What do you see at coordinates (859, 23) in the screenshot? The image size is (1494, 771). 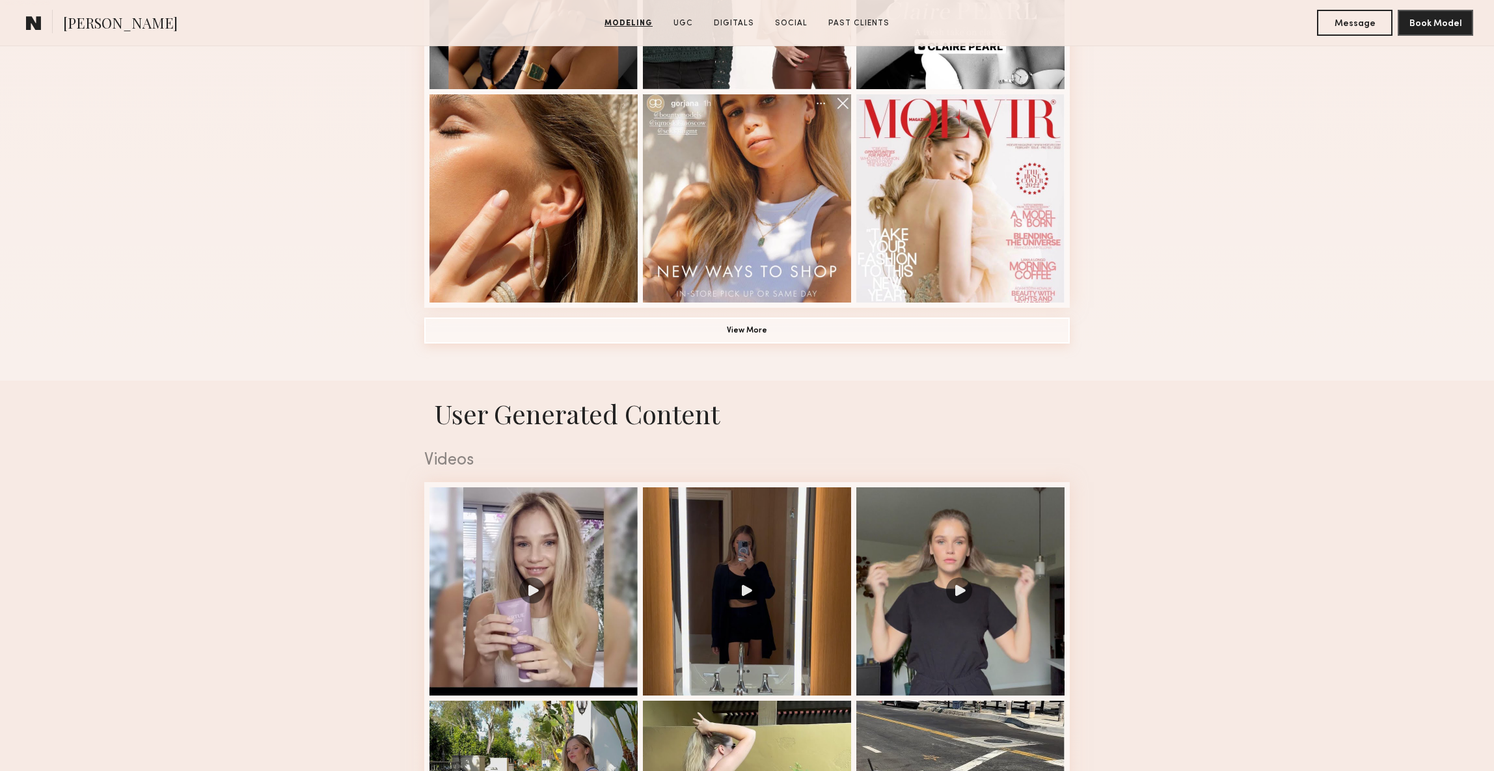 I see `a: Past Clients` at bounding box center [859, 23].